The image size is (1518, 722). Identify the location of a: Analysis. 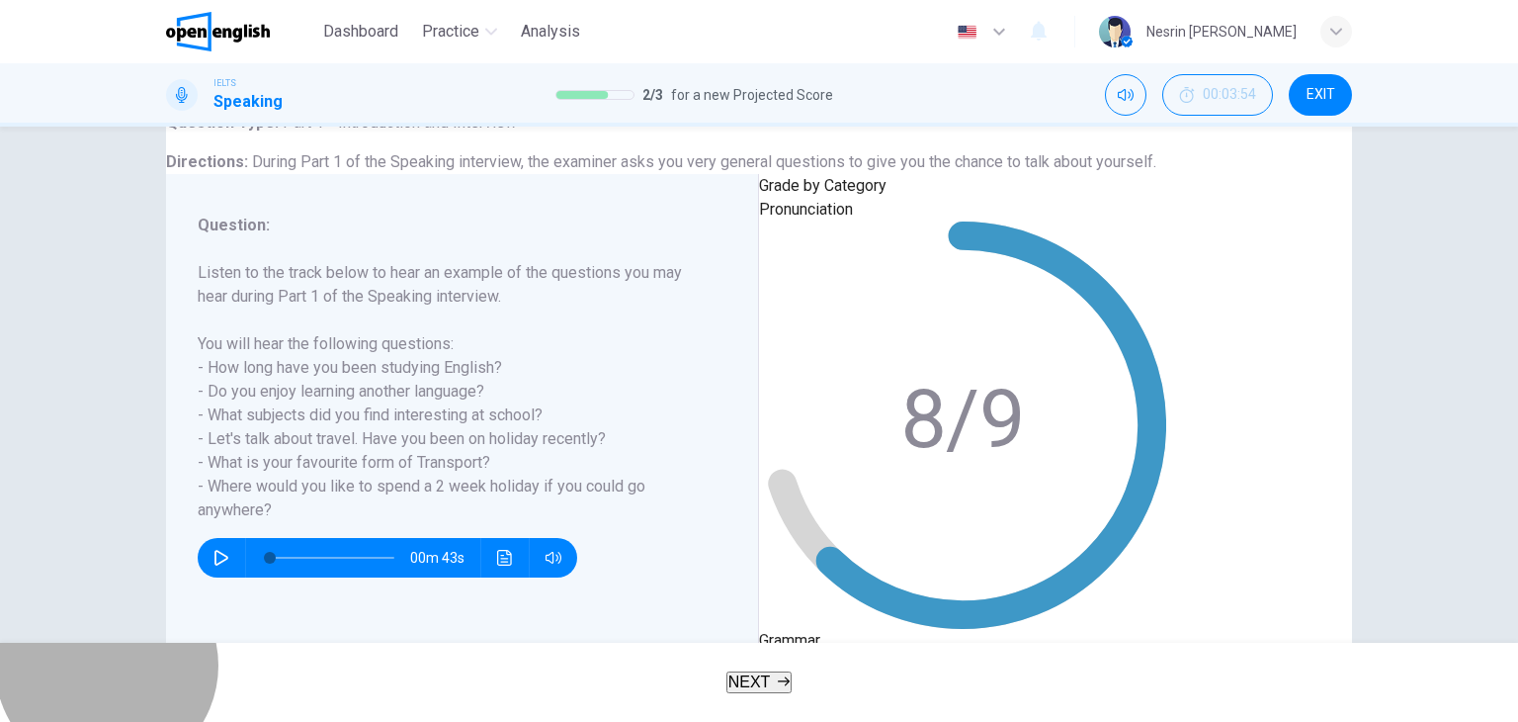
(551, 32).